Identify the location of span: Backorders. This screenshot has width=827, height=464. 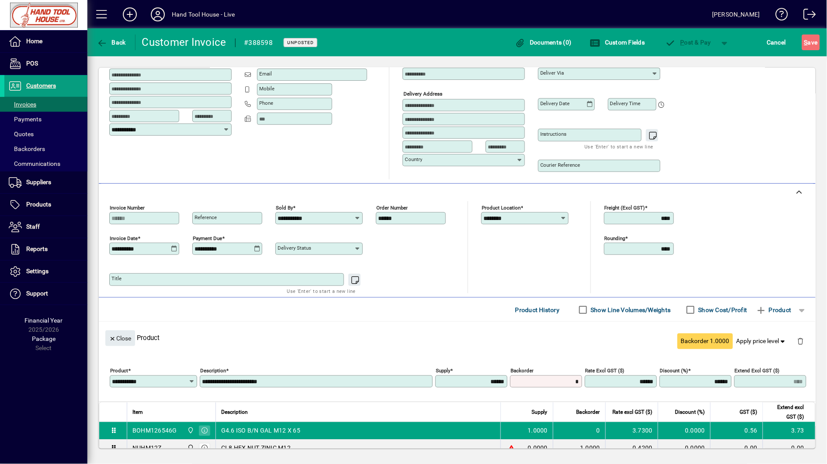
(27, 149).